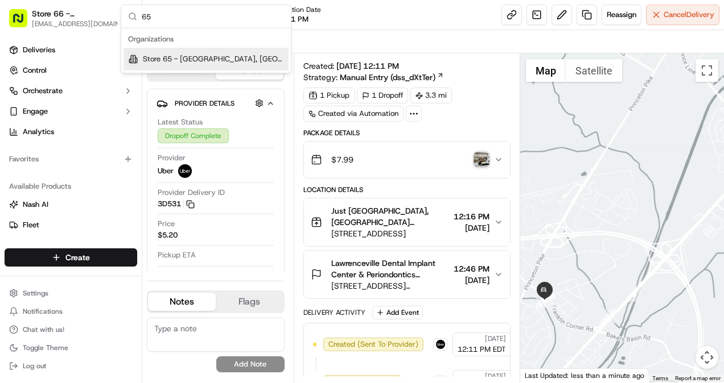 The width and height of the screenshot is (724, 383). What do you see at coordinates (407, 160) in the screenshot?
I see `button: $7.99photo_proof_of_delivery image` at bounding box center [407, 160].